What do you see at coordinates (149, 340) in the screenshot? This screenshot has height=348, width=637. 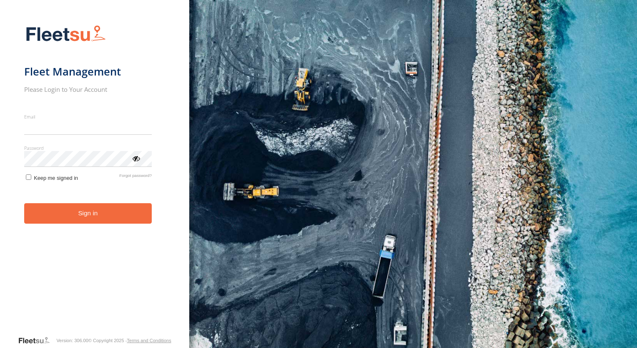 I see `a: Terms and Conditions` at bounding box center [149, 340].